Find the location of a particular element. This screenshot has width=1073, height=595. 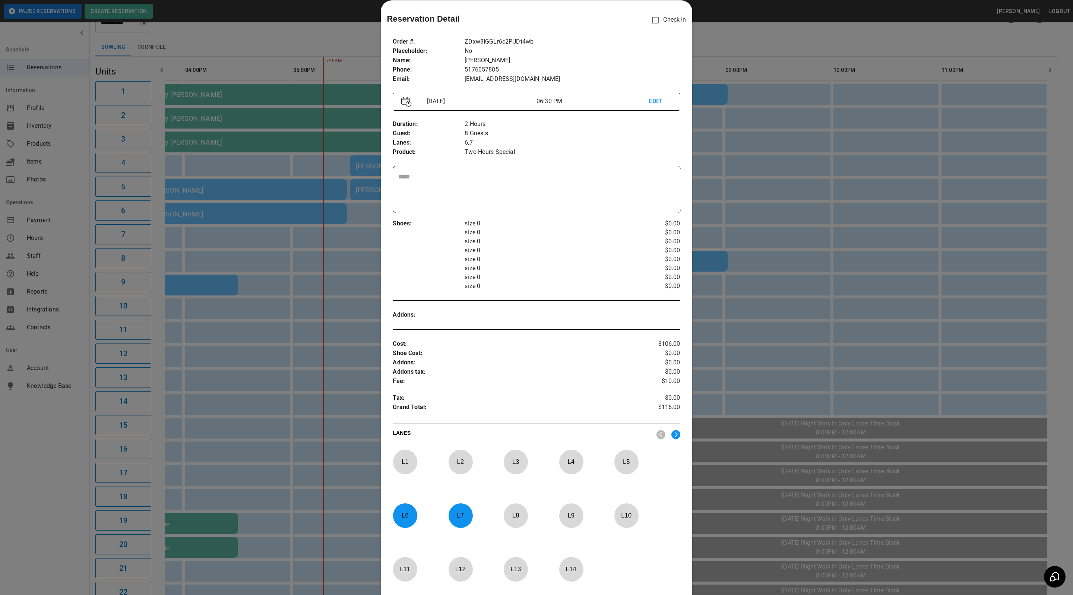

img: nav_left.svg is located at coordinates (661, 434).